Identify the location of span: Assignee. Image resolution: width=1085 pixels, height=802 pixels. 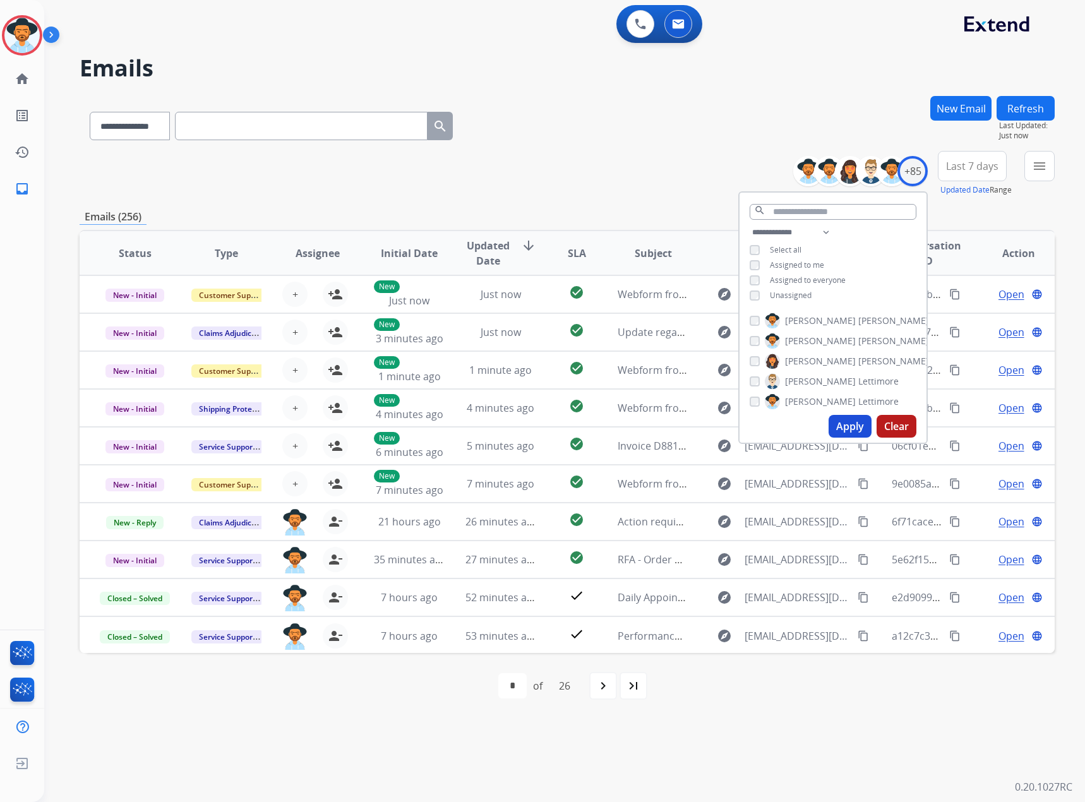
(318, 253).